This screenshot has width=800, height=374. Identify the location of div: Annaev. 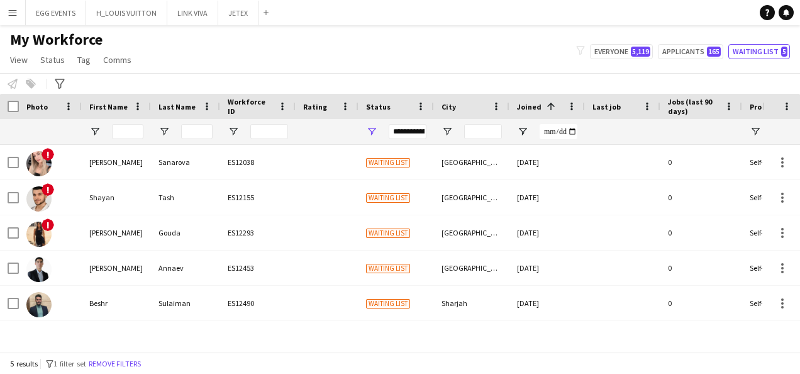
(186, 267).